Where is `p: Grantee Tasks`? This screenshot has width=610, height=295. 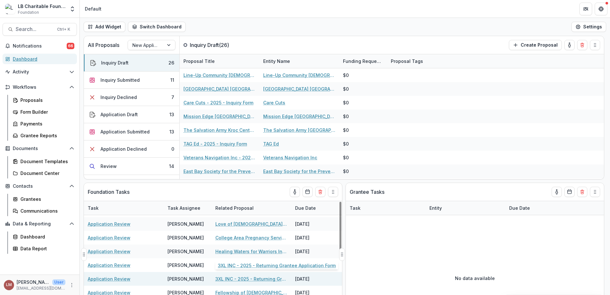 p: Grantee Tasks is located at coordinates (367, 192).